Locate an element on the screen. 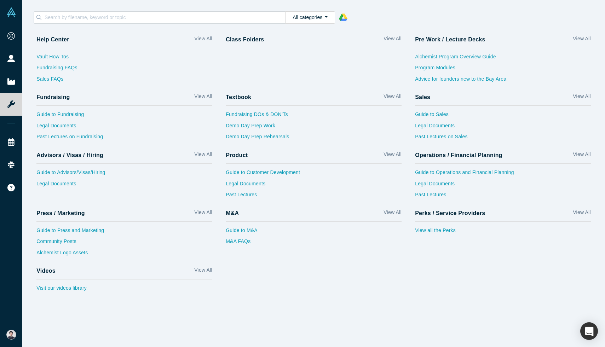  h4: Videos is located at coordinates (46, 271).